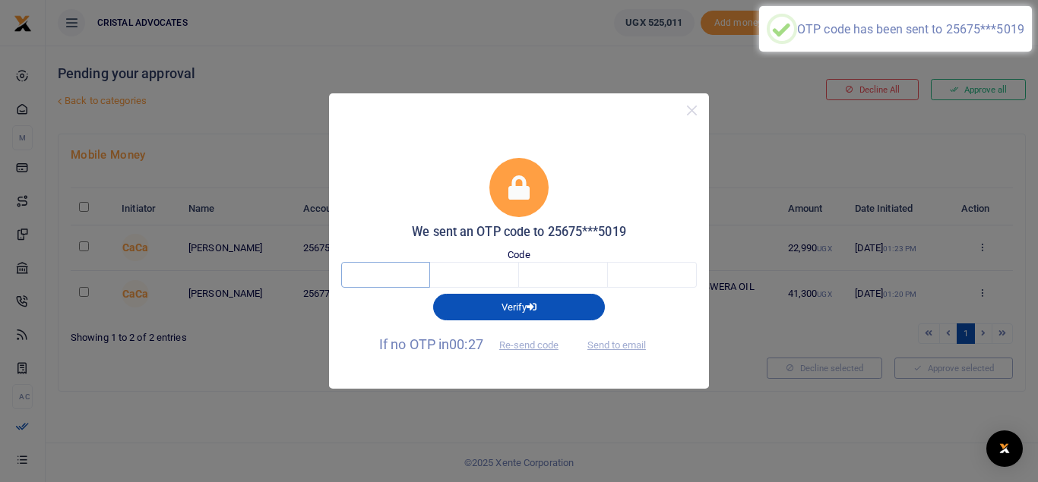  I want to click on button: Close, so click(691, 110).